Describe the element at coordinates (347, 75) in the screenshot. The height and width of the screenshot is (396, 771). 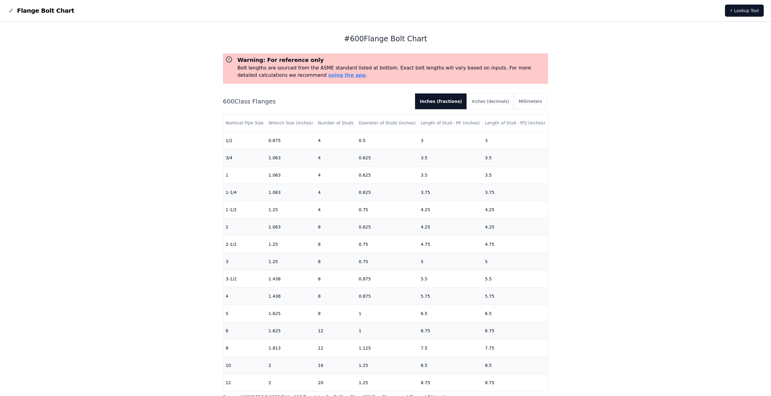
I see `a: using the app` at that location.